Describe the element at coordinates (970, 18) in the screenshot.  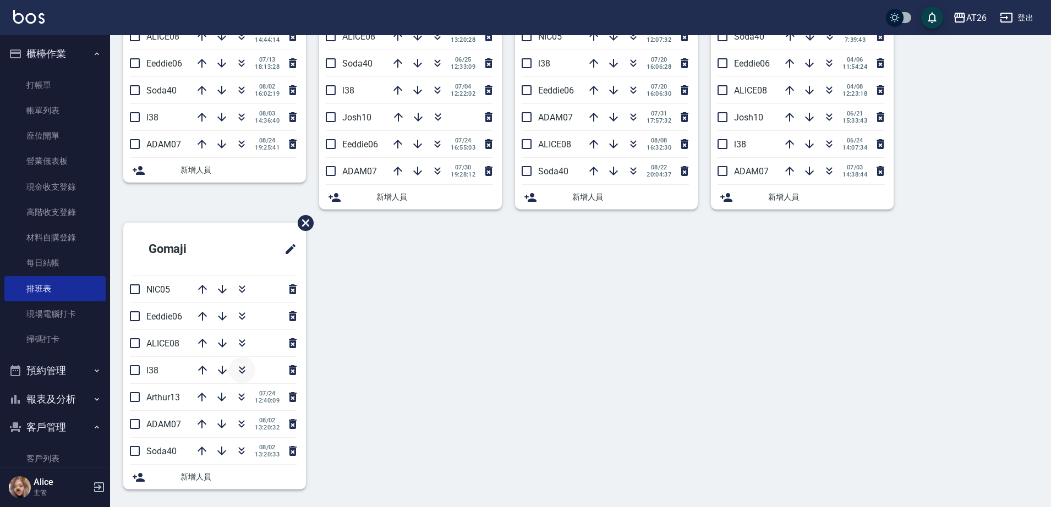
I see `button: AT26` at that location.